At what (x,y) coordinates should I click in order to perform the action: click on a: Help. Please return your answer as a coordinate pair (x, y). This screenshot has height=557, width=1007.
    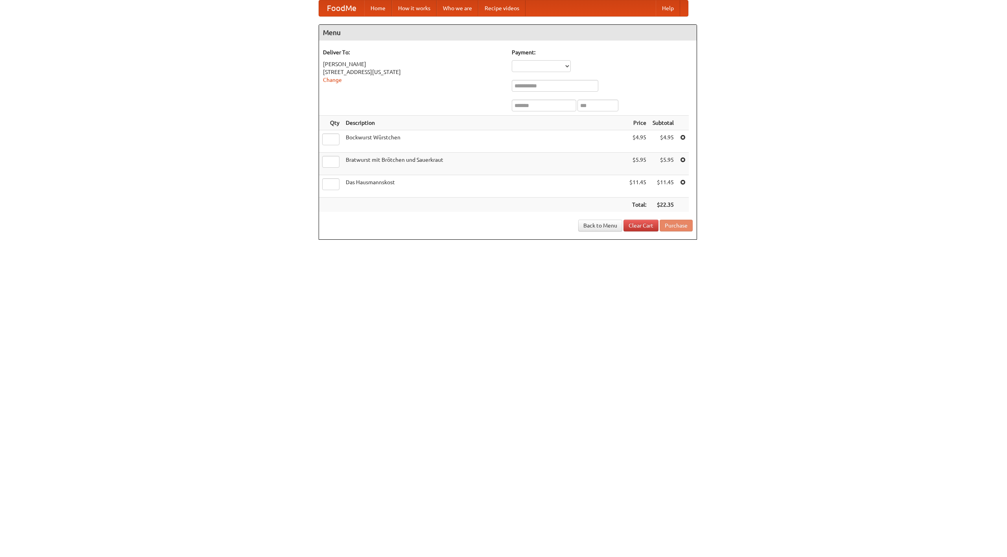
    Looking at the image, I should click on (668, 8).